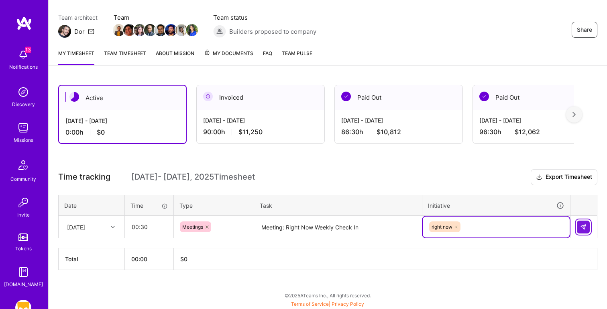  I want to click on div: © 2025 ATeams Inc., All rights reserved., so click(328, 295).